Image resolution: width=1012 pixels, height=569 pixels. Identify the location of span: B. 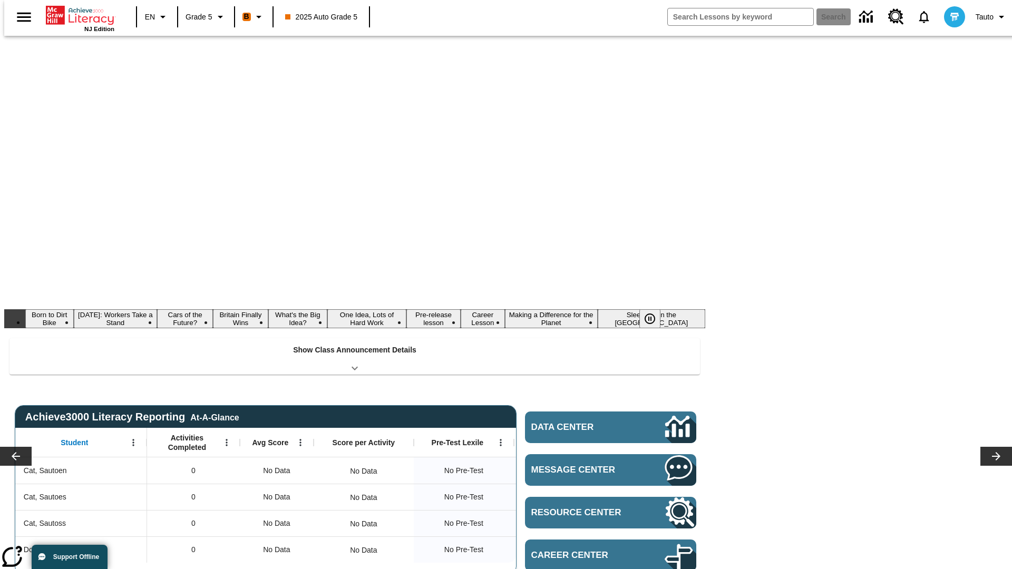
(247, 16).